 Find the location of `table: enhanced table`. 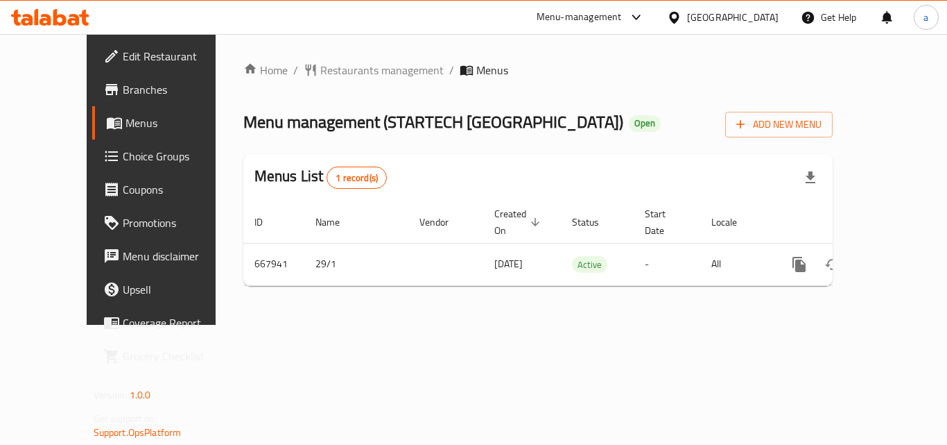

table: enhanced table is located at coordinates (585, 243).